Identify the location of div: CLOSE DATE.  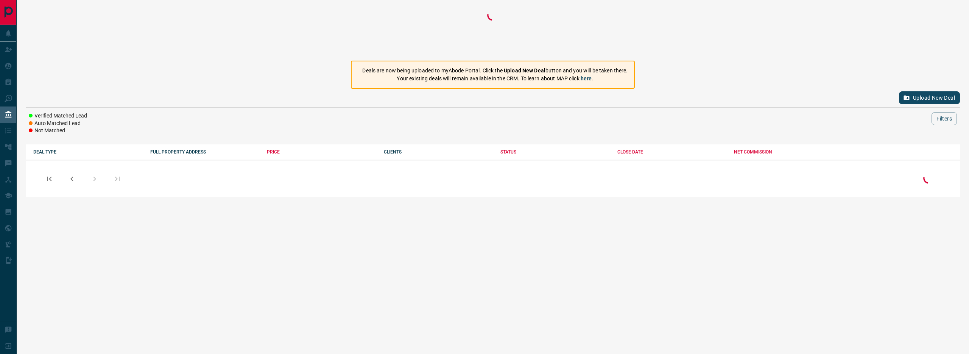
(672, 152).